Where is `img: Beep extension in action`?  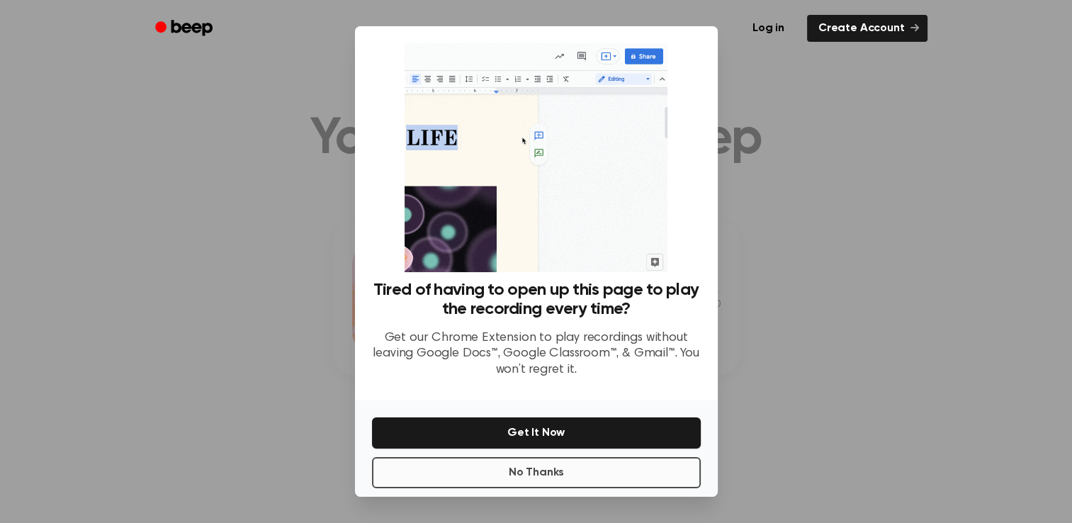 img: Beep extension in action is located at coordinates (536, 157).